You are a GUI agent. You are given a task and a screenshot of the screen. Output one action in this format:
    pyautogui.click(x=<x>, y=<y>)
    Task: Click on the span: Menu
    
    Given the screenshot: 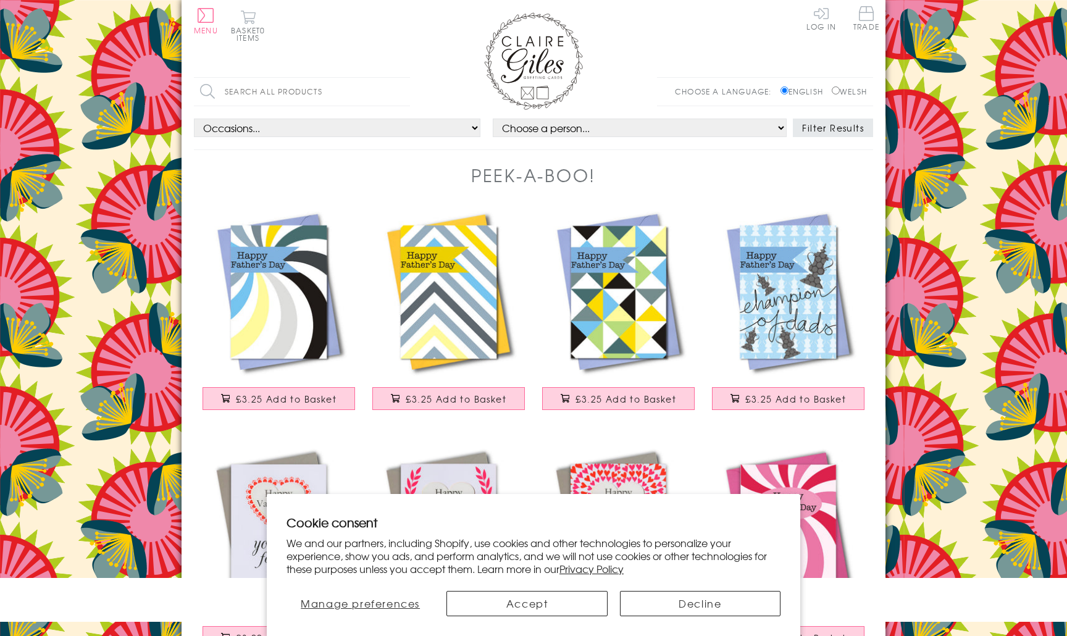 What is the action you would take?
    pyautogui.click(x=206, y=30)
    